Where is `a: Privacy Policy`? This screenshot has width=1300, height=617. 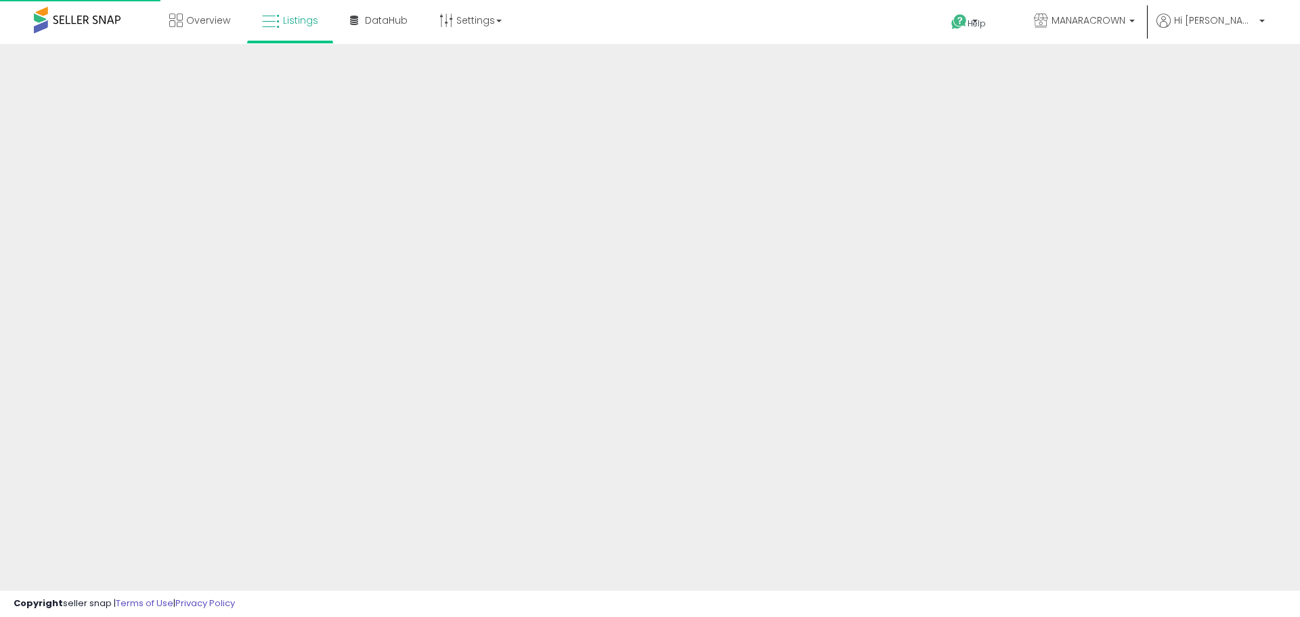 a: Privacy Policy is located at coordinates (205, 603).